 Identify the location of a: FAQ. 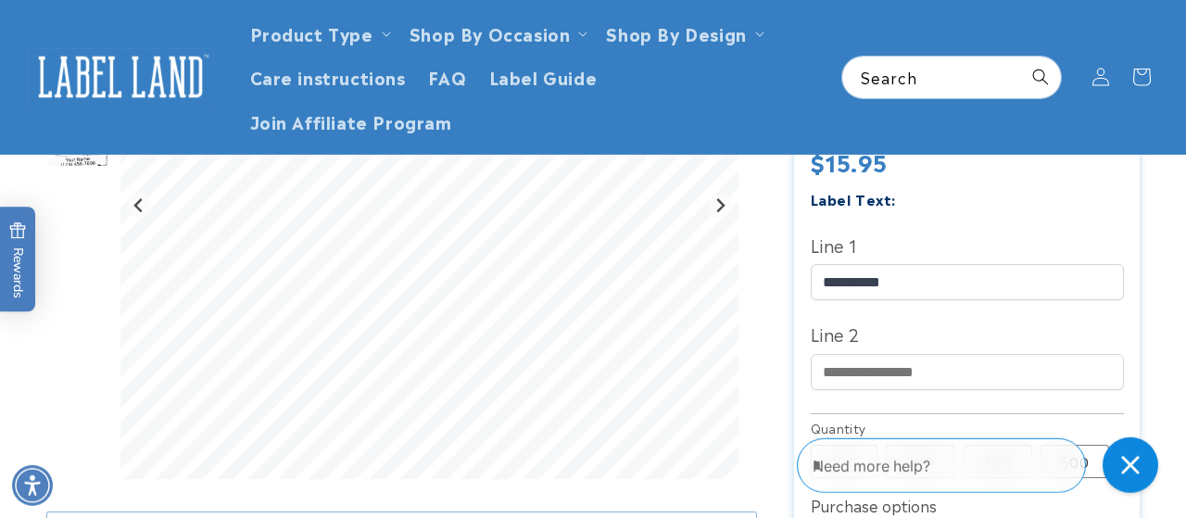
(447, 76).